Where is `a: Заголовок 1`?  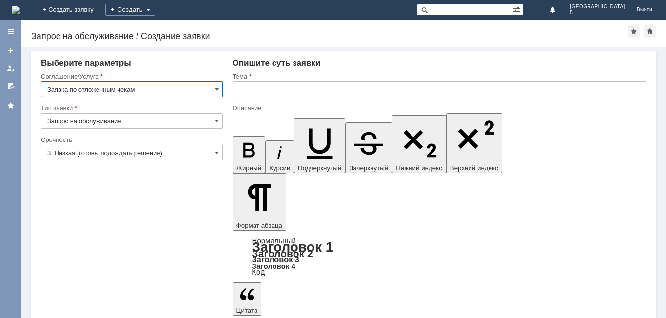 a: Заголовок 1 is located at coordinates (292, 247).